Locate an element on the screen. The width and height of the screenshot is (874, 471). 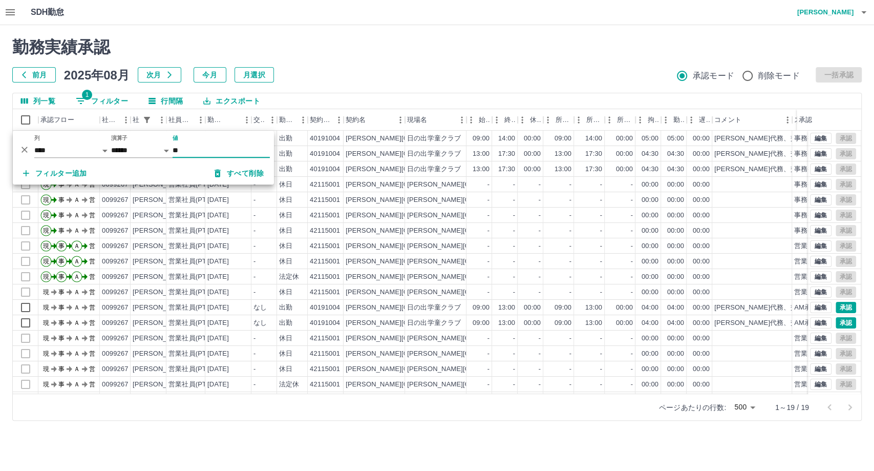
div: 承認フロー is located at coordinates (69, 120).